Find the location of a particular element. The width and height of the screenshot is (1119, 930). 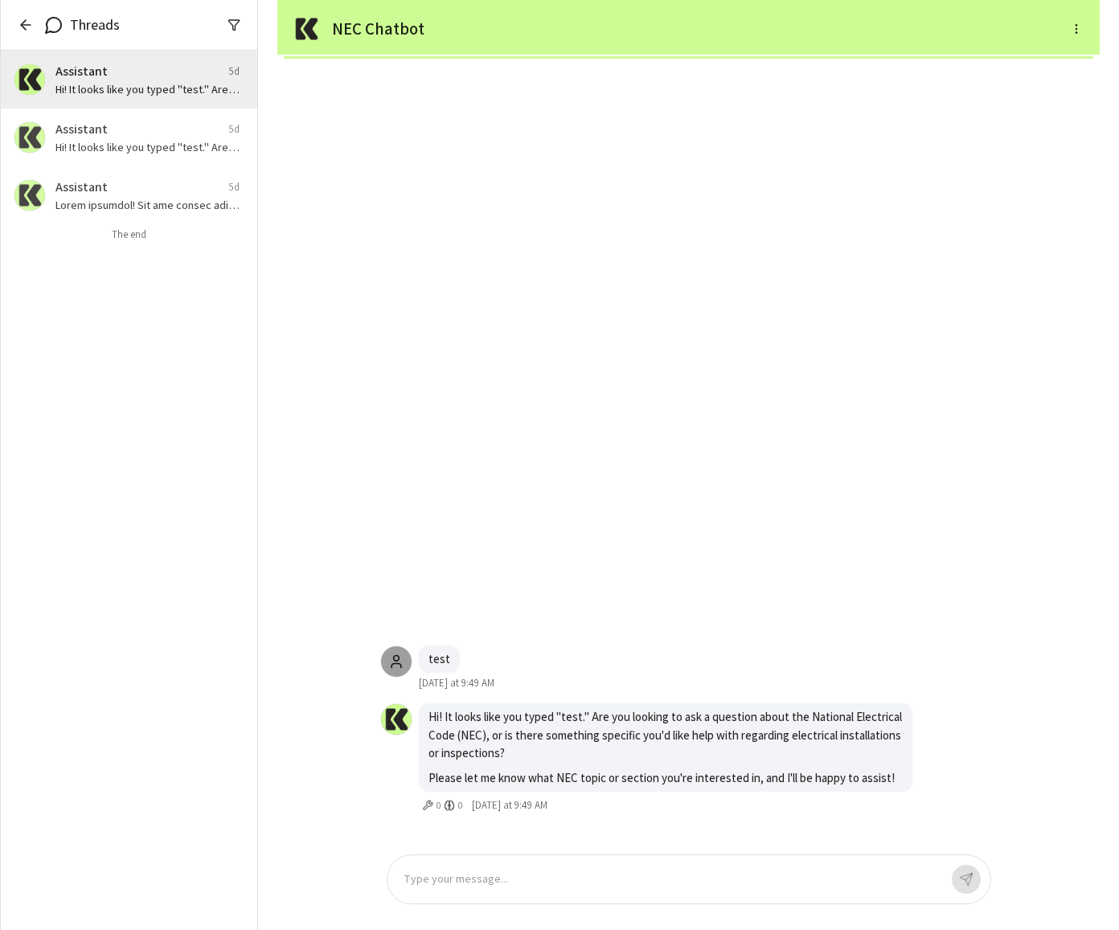

p: Lorem ipsumdol! Sit ame consec adi: - Eli seddo eius te incidid ut labo ETD 757.63 magnaa? - En a... is located at coordinates (147, 205).